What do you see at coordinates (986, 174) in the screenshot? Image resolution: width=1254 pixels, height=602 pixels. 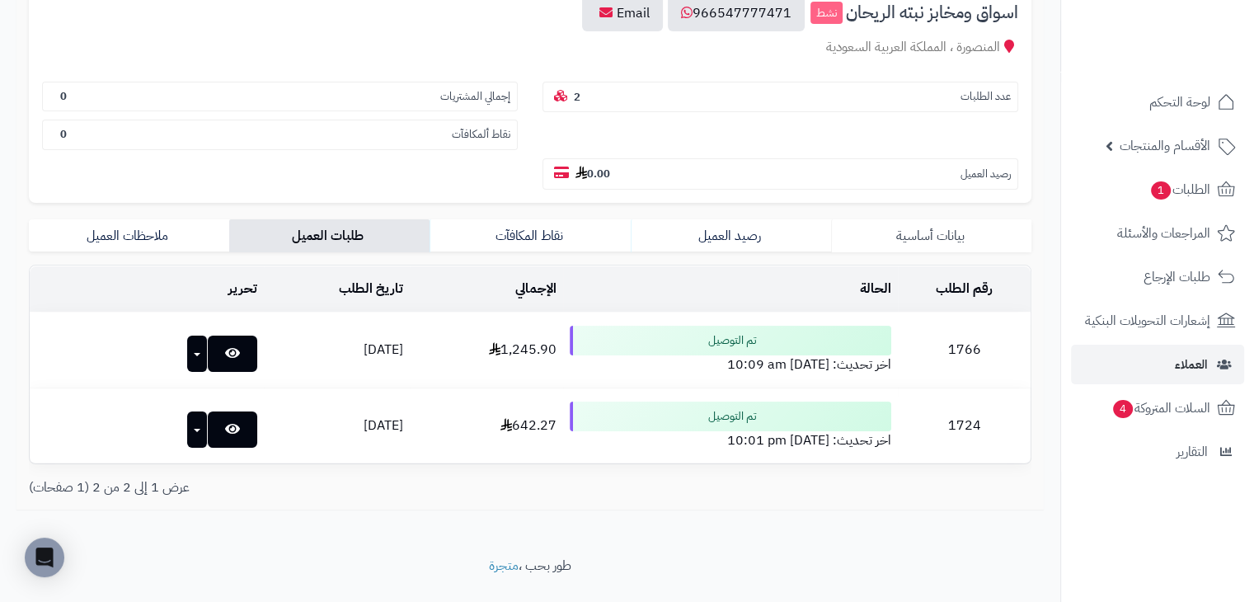 I see `small: رصيد العميل` at bounding box center [986, 174].